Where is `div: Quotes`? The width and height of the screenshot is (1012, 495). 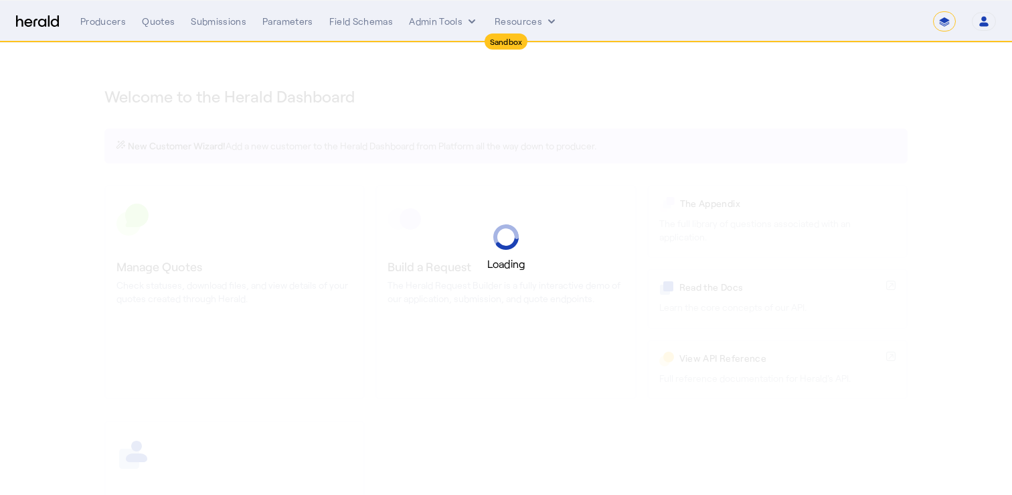 div: Quotes is located at coordinates (158, 21).